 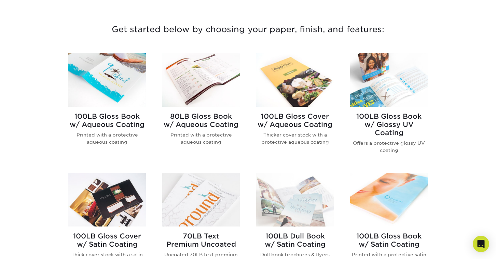 I want to click on h2: 100LB Gloss Book w/ Satin Coating, so click(x=389, y=240).